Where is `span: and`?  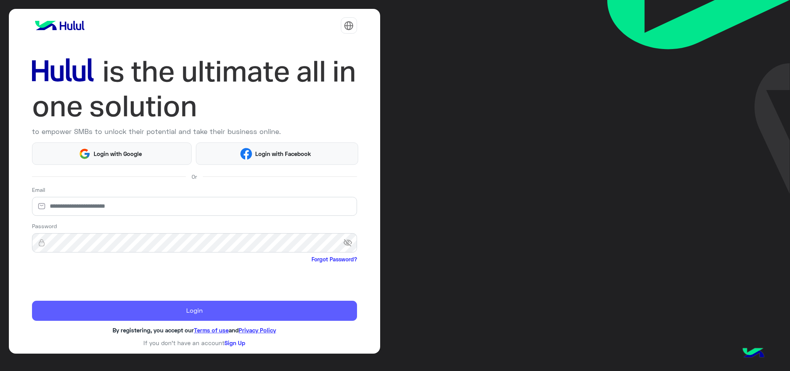
span: and is located at coordinates (234, 330).